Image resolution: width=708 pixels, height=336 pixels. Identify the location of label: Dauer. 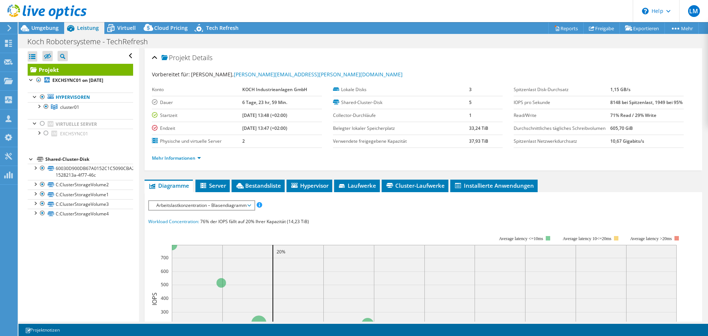
(197, 103).